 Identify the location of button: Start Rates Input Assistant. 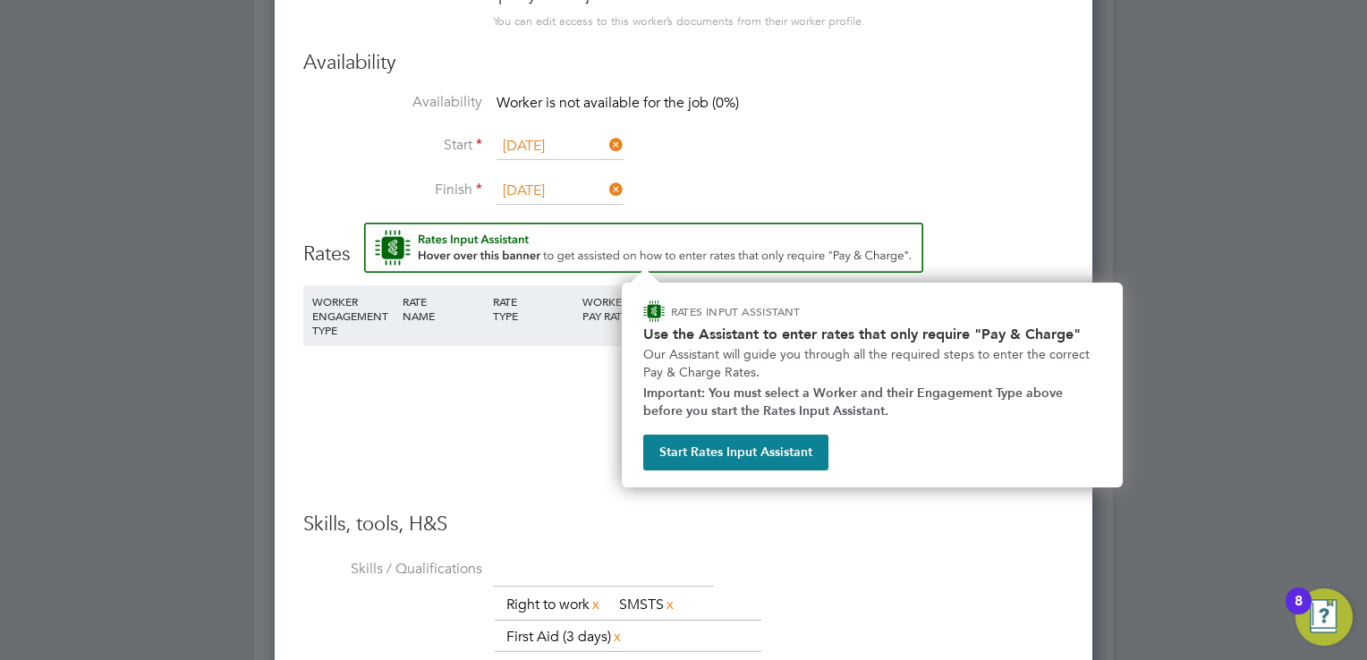
(735, 453).